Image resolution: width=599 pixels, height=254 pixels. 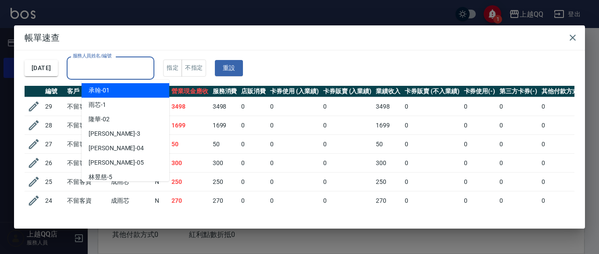 I want to click on td: 27, so click(x=54, y=144).